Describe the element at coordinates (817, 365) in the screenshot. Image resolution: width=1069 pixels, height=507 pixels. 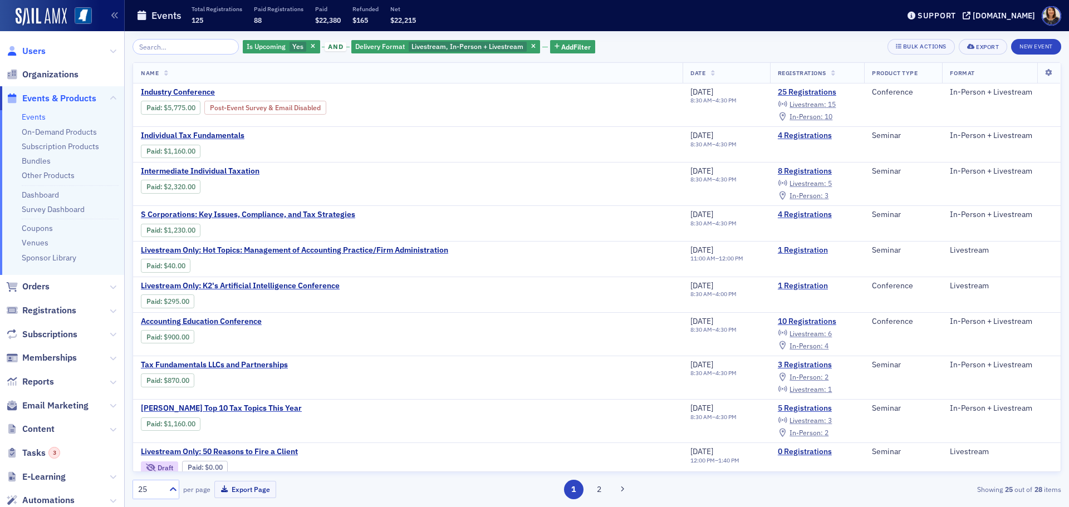
I see `a: 3 Registrations` at that location.